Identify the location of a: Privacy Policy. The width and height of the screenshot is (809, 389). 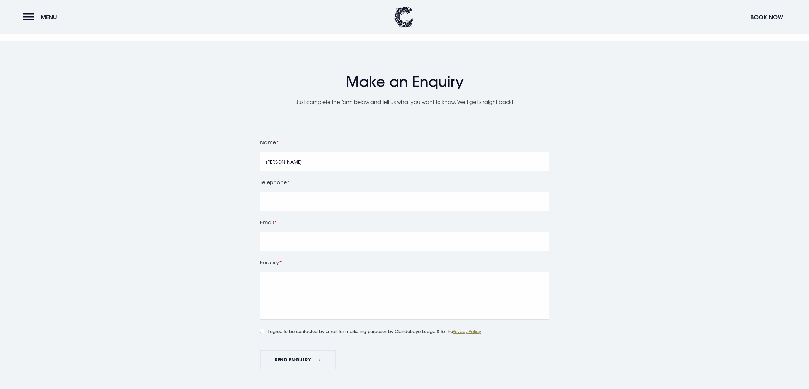
(467, 331).